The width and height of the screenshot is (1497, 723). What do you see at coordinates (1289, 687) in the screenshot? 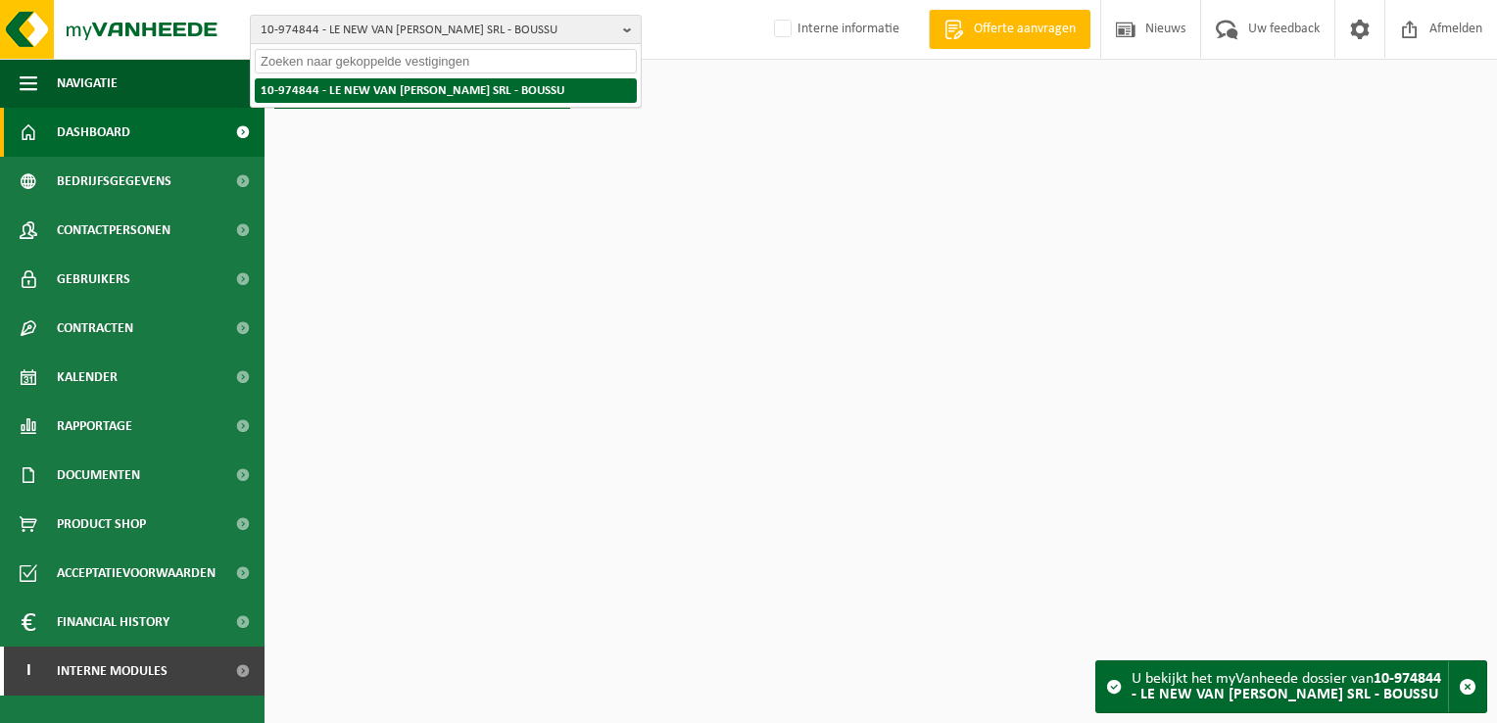
I see `div: U bekijkt het myVanheede dossier van` at bounding box center [1289, 687].